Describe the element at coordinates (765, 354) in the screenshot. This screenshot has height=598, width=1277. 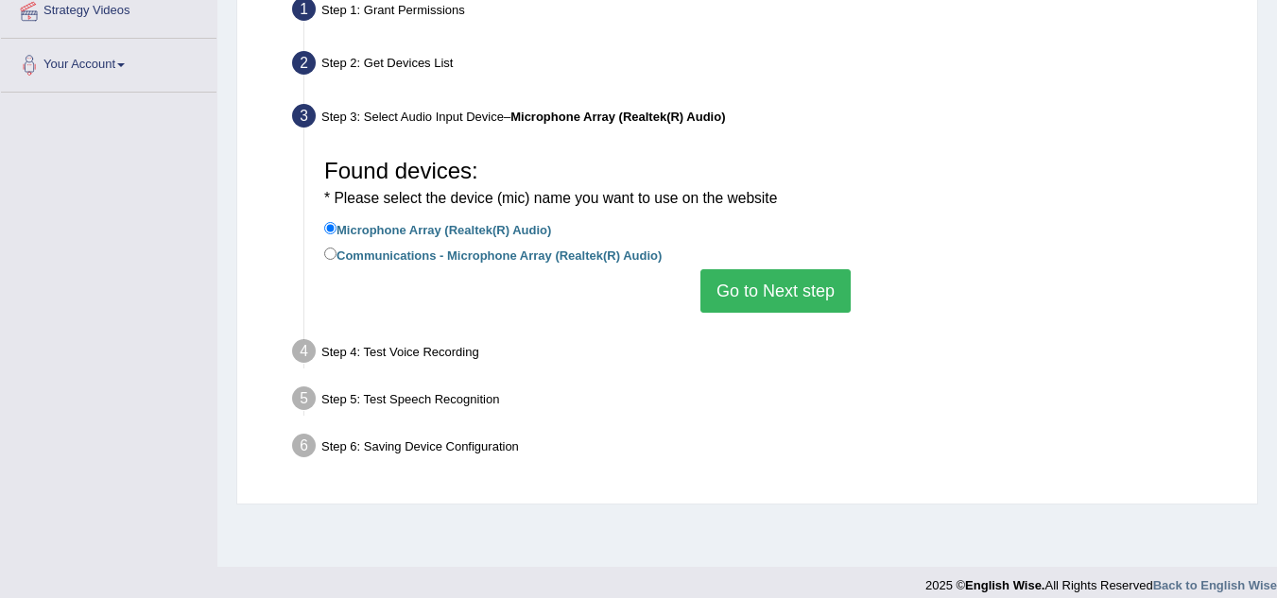
I see `div: Step 4: Test Voice Recording` at that location.